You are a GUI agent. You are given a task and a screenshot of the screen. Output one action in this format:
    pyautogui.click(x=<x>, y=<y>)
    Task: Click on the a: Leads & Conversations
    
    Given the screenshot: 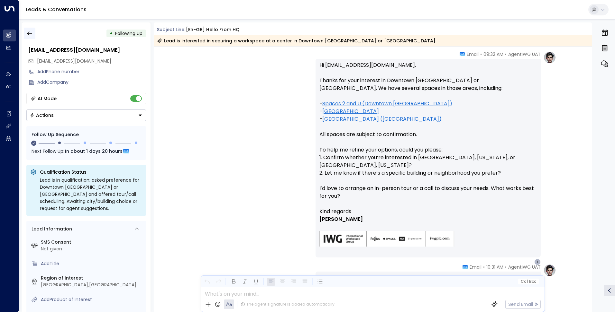 What is the action you would take?
    pyautogui.click(x=56, y=9)
    